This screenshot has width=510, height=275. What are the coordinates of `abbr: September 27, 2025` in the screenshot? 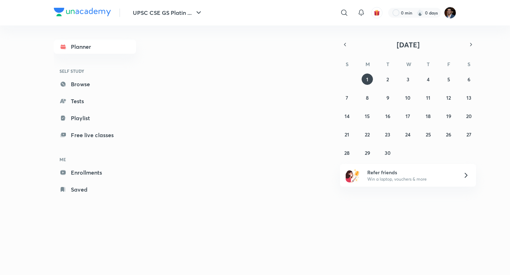 It's located at (469, 135).